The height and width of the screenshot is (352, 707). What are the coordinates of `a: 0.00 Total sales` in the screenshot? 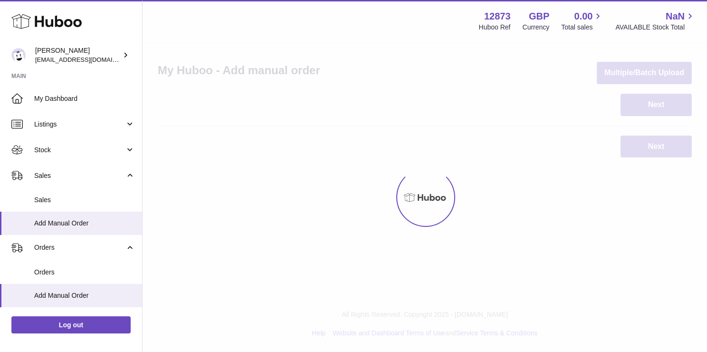 It's located at (582, 21).